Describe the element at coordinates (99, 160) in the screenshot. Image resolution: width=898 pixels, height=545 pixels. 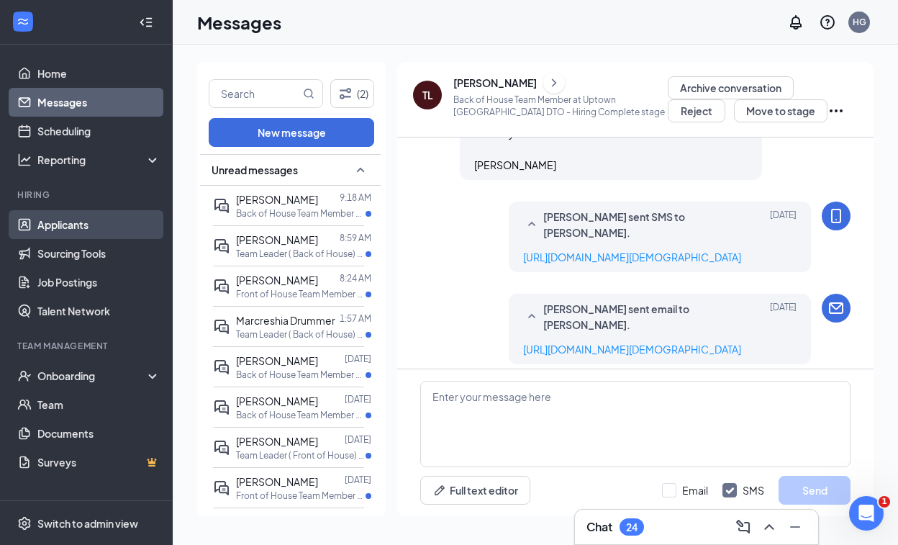
I see `div: Reporting` at that location.